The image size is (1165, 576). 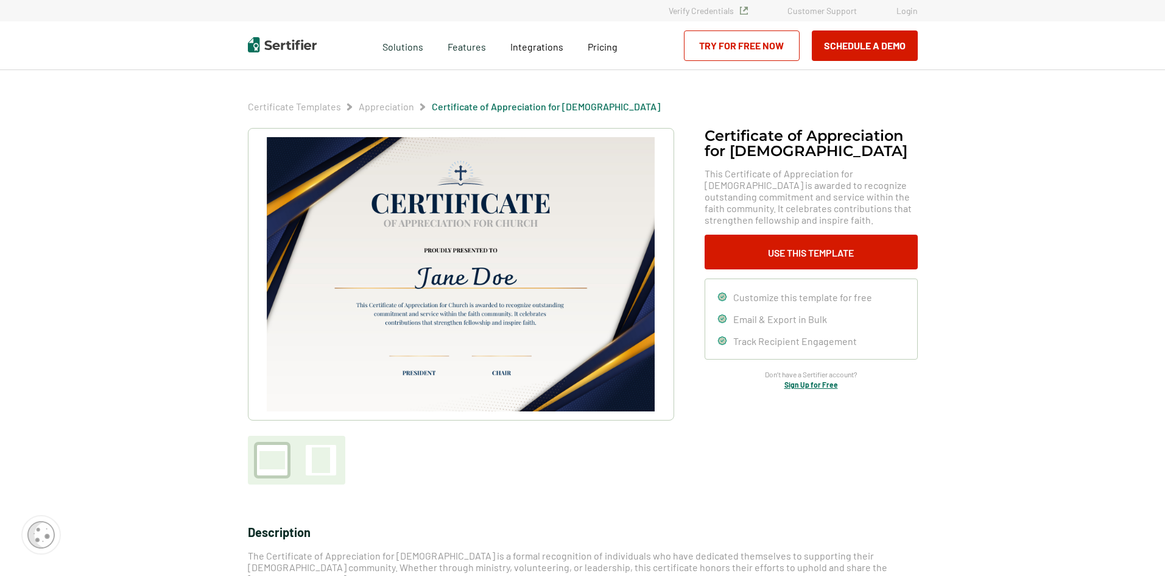 I want to click on div: Chat Widget, so click(x=1135, y=546).